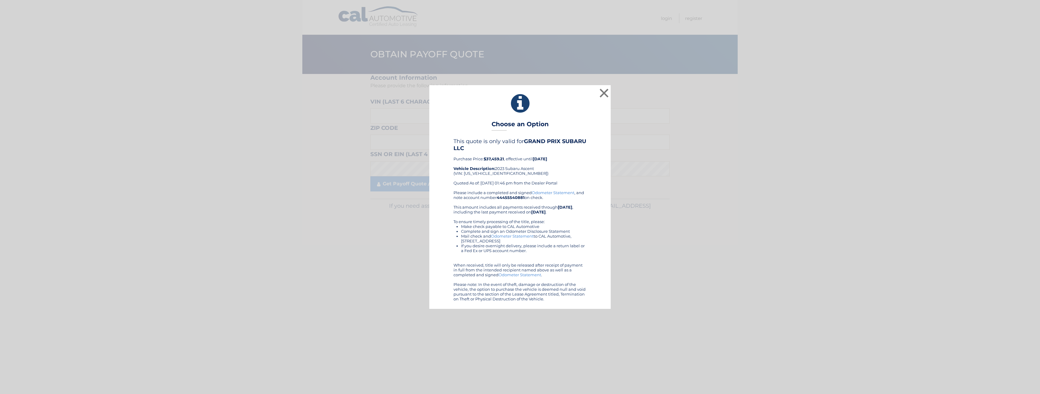  Describe the element at coordinates (494, 159) in the screenshot. I see `b: $37,459.21` at that location.